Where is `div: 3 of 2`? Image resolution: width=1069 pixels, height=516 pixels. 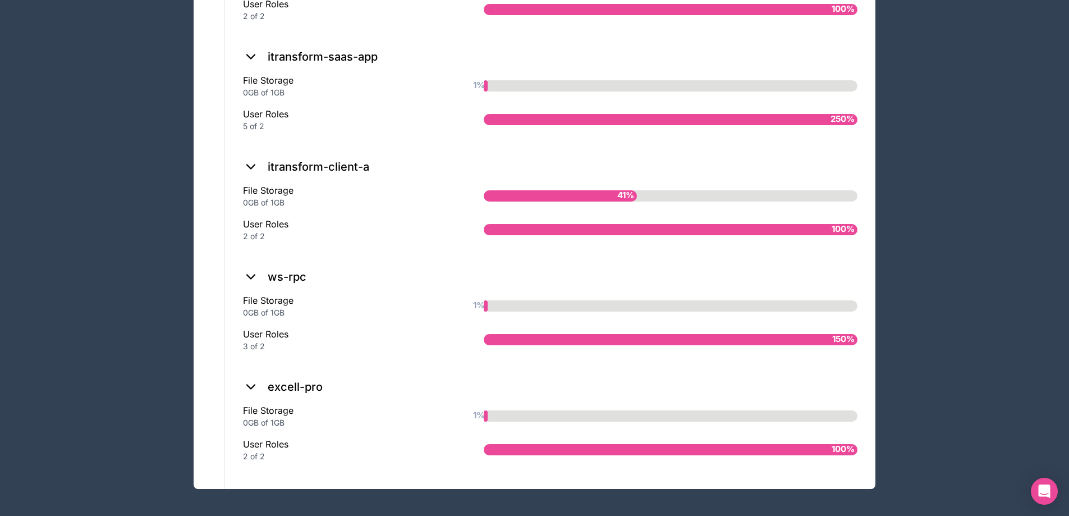
div: 3 of 2 is located at coordinates (345, 346).